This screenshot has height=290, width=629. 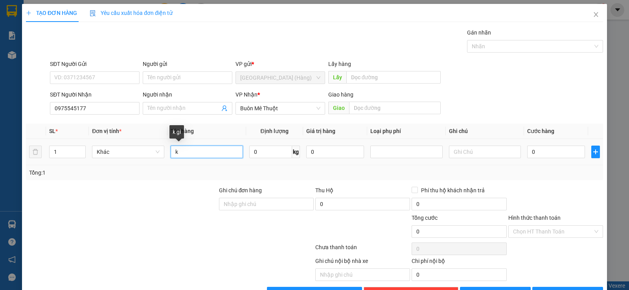 I want to click on span: Yêu cầu xuất hóa đơn điện tử, so click(x=131, y=13).